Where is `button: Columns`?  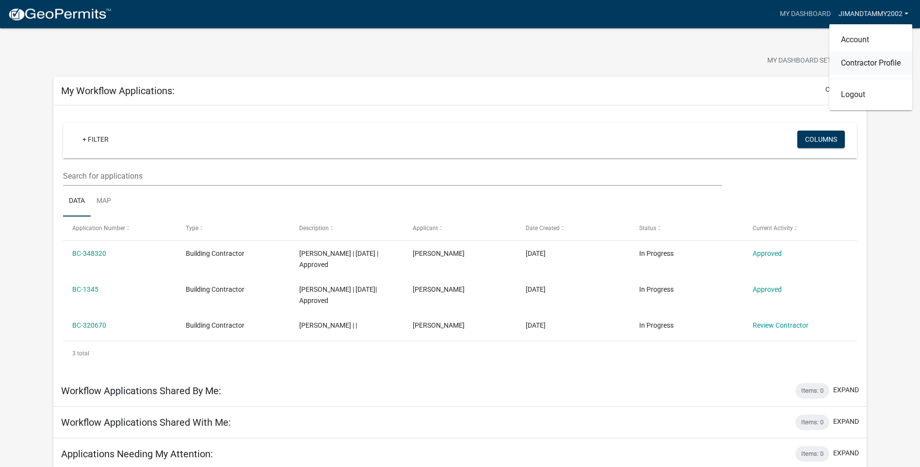 button: Columns is located at coordinates (821, 139).